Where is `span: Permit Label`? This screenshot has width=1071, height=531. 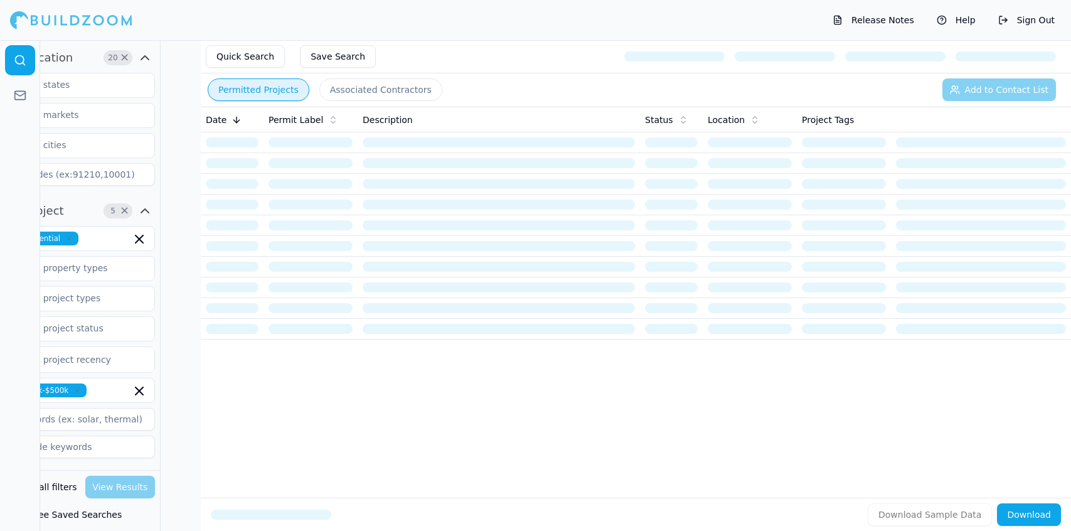 span: Permit Label is located at coordinates (296, 120).